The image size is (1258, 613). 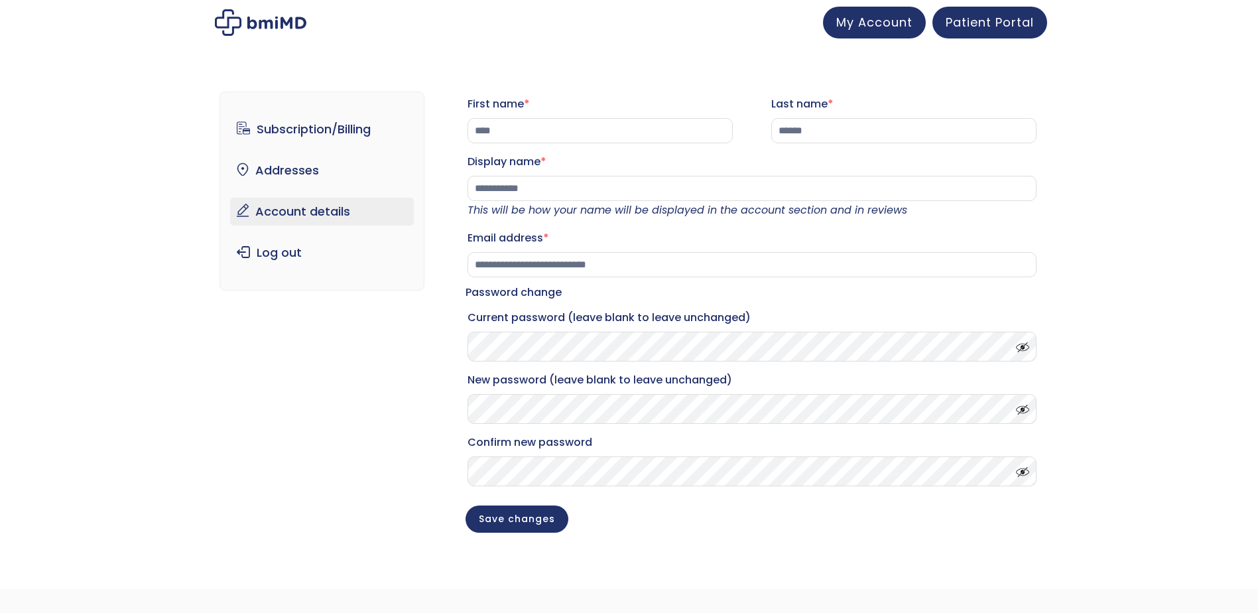 What do you see at coordinates (874, 22) in the screenshot?
I see `span: My Account` at bounding box center [874, 22].